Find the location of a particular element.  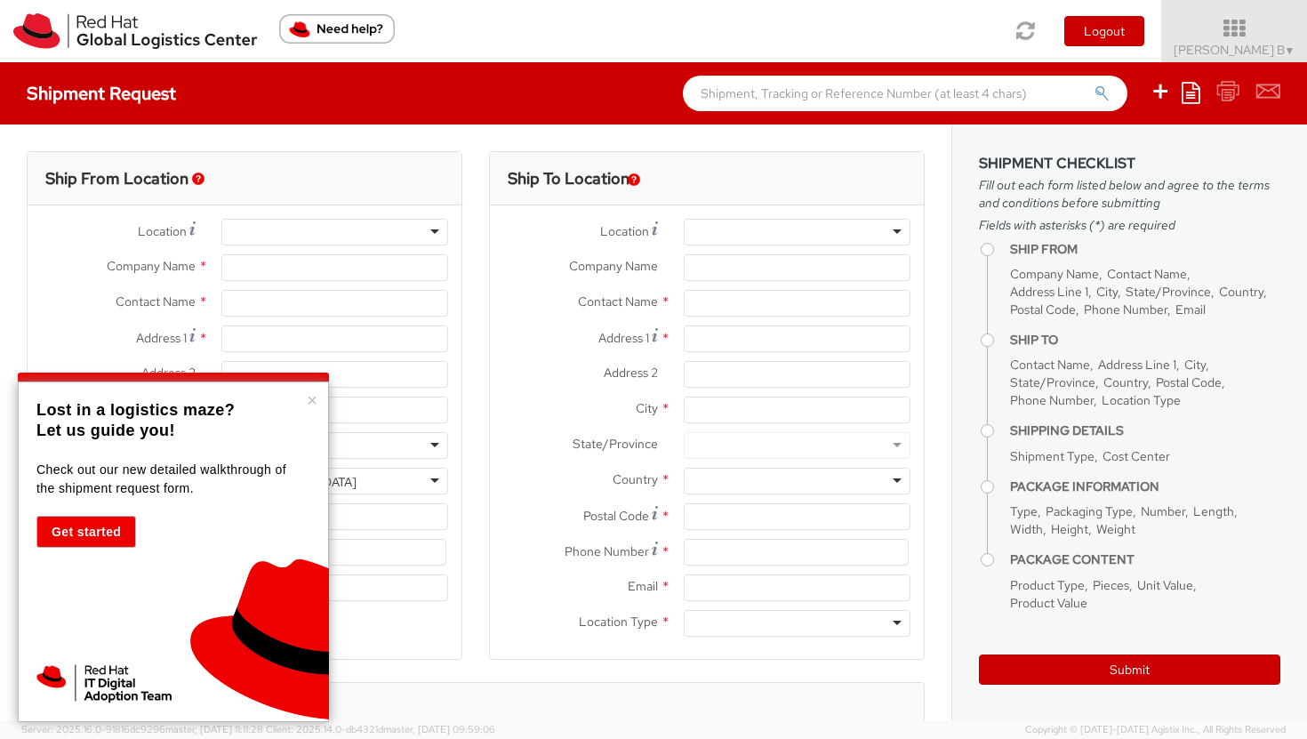

span: Pieces is located at coordinates (1110, 585).